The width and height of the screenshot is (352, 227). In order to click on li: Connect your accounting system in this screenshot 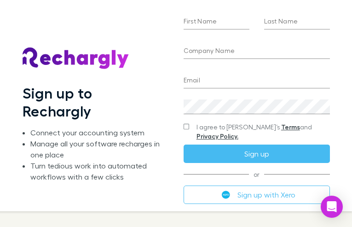, I will do `click(98, 133)`.